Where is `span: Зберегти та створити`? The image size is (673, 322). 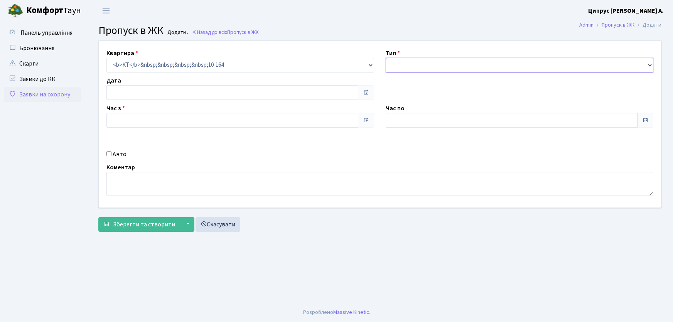 span: Зберегти та створити is located at coordinates (144, 225).